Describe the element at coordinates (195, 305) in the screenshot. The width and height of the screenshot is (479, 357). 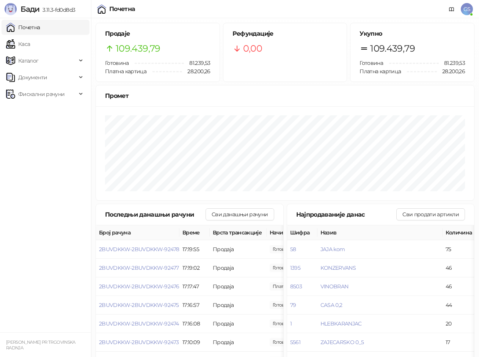
I see `td: 17:16:57` at that location.